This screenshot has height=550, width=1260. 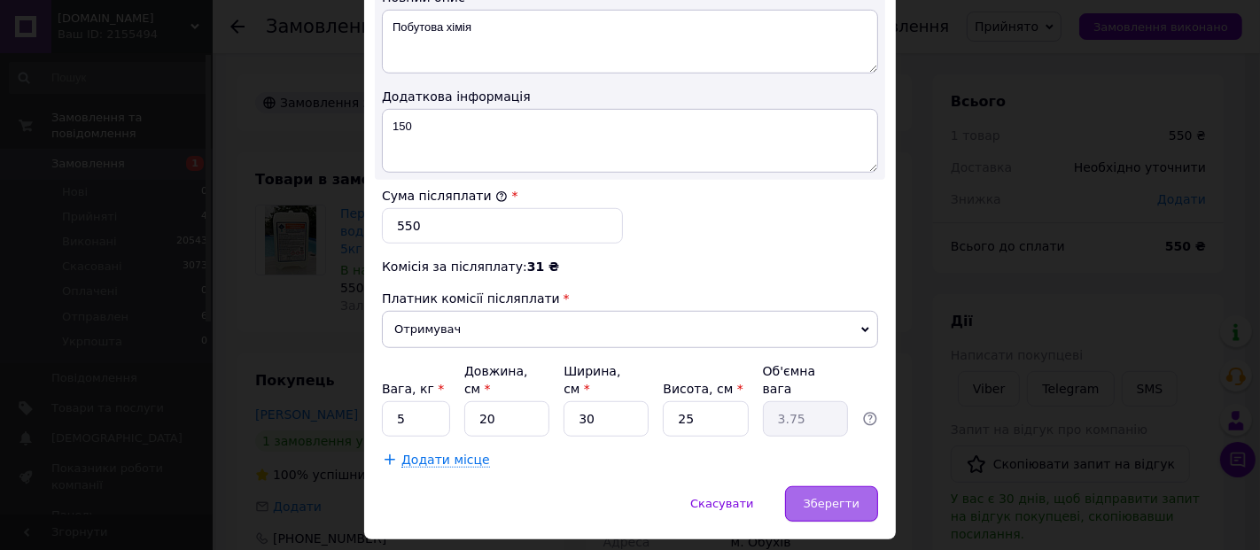 What do you see at coordinates (630, 42) in the screenshot?
I see `textarea: Побутова хімія` at bounding box center [630, 42].